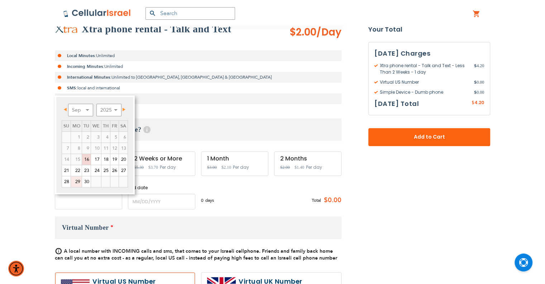 The width and height of the screenshot is (545, 284). What do you see at coordinates (86, 148) in the screenshot?
I see `span: 9` at bounding box center [86, 148].